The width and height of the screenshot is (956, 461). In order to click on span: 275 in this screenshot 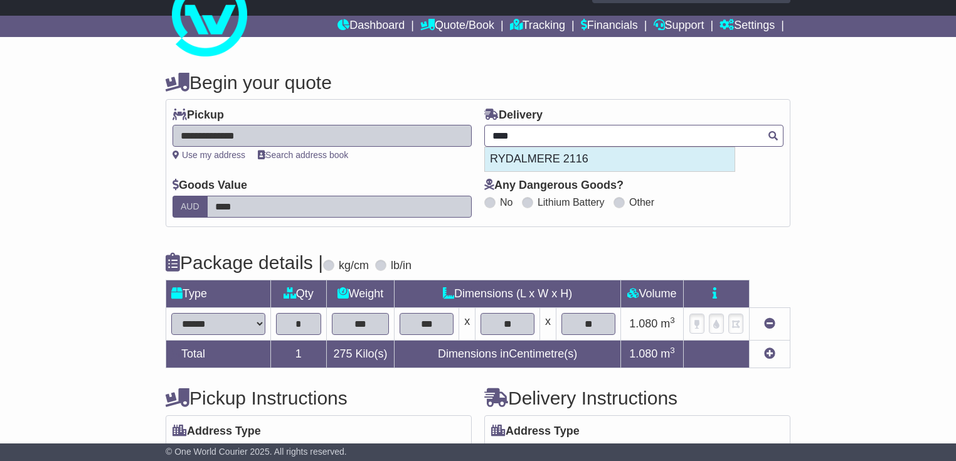, I will do `click(342, 354)`.